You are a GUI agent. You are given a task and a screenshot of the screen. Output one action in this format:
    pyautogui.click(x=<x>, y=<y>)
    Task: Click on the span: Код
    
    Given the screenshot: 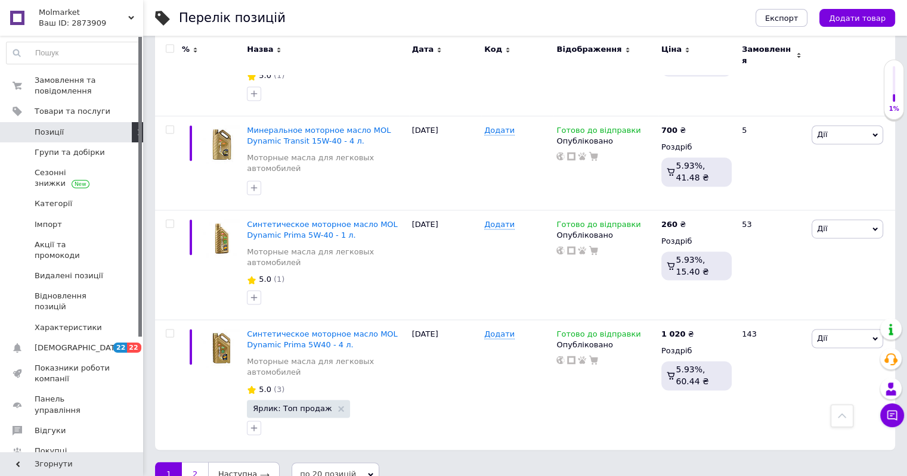 What is the action you would take?
    pyautogui.click(x=493, y=50)
    